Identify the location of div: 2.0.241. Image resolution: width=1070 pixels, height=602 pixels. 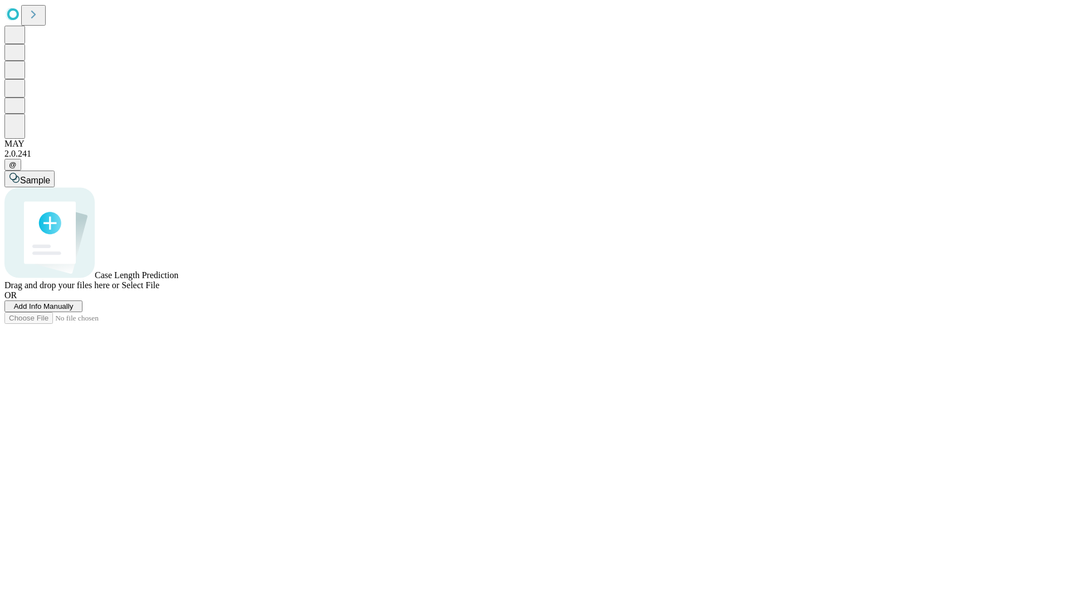
(535, 154).